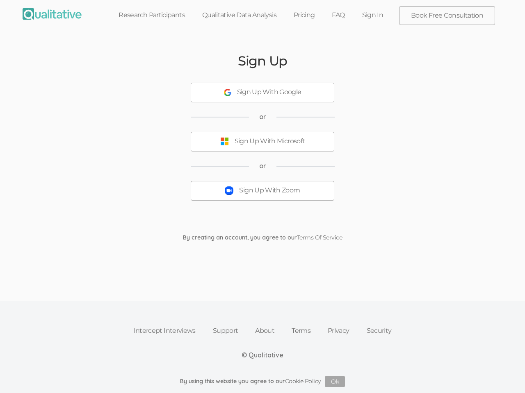  I want to click on a: Terms Of Service, so click(319, 238).